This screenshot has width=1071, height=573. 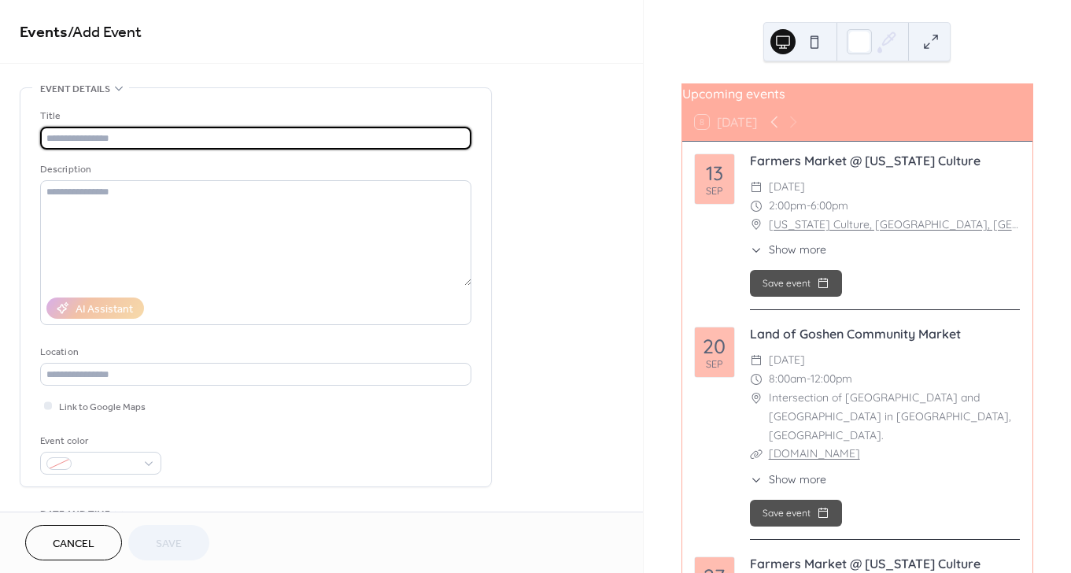 I want to click on span: / Add Event, so click(x=105, y=32).